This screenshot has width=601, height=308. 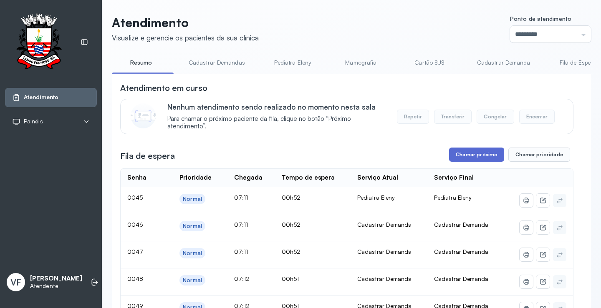 I want to click on span: 0045, so click(x=135, y=197).